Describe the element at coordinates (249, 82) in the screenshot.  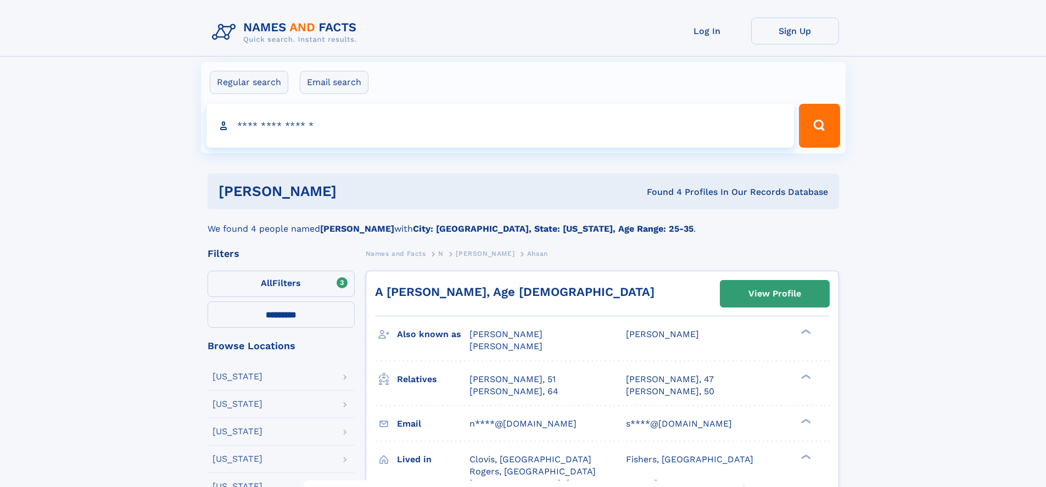
I see `label: Regular search` at that location.